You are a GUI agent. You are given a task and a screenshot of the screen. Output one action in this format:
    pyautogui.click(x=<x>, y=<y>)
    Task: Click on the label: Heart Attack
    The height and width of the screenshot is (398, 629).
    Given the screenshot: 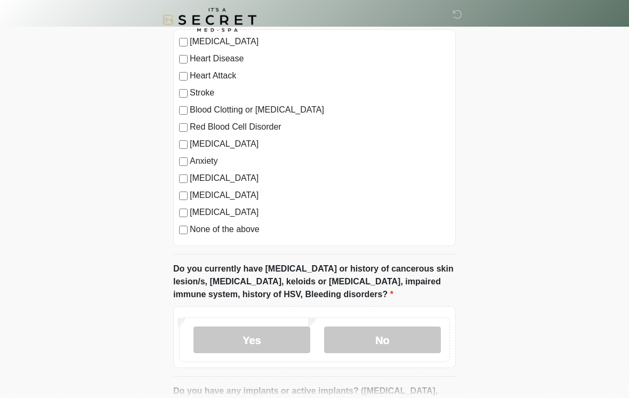 What is the action you would take?
    pyautogui.click(x=320, y=76)
    